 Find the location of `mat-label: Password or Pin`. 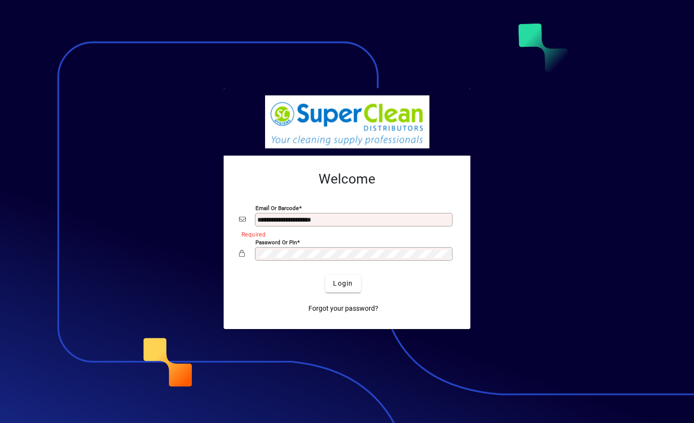

mat-label: Password or Pin is located at coordinates (276, 242).